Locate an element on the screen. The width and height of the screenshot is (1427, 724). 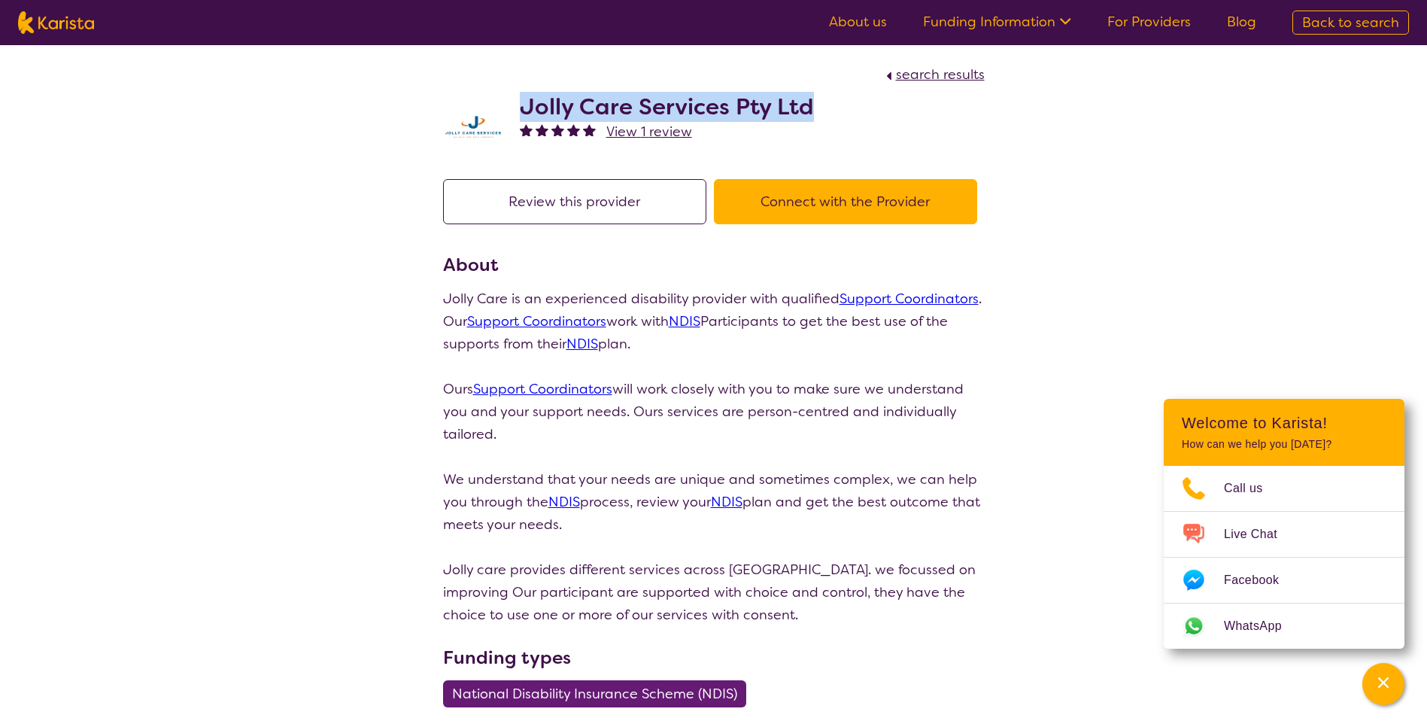
a: search results is located at coordinates (934, 74).